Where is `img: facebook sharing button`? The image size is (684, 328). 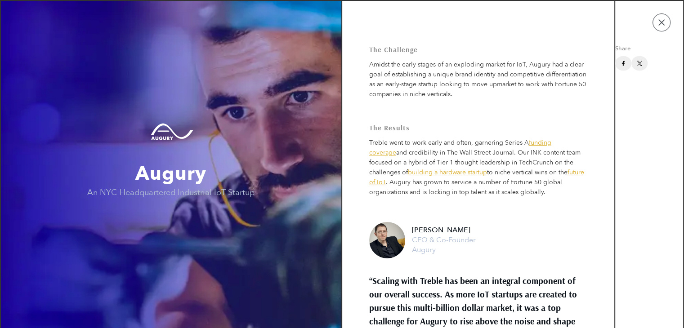
img: facebook sharing button is located at coordinates (623, 63).